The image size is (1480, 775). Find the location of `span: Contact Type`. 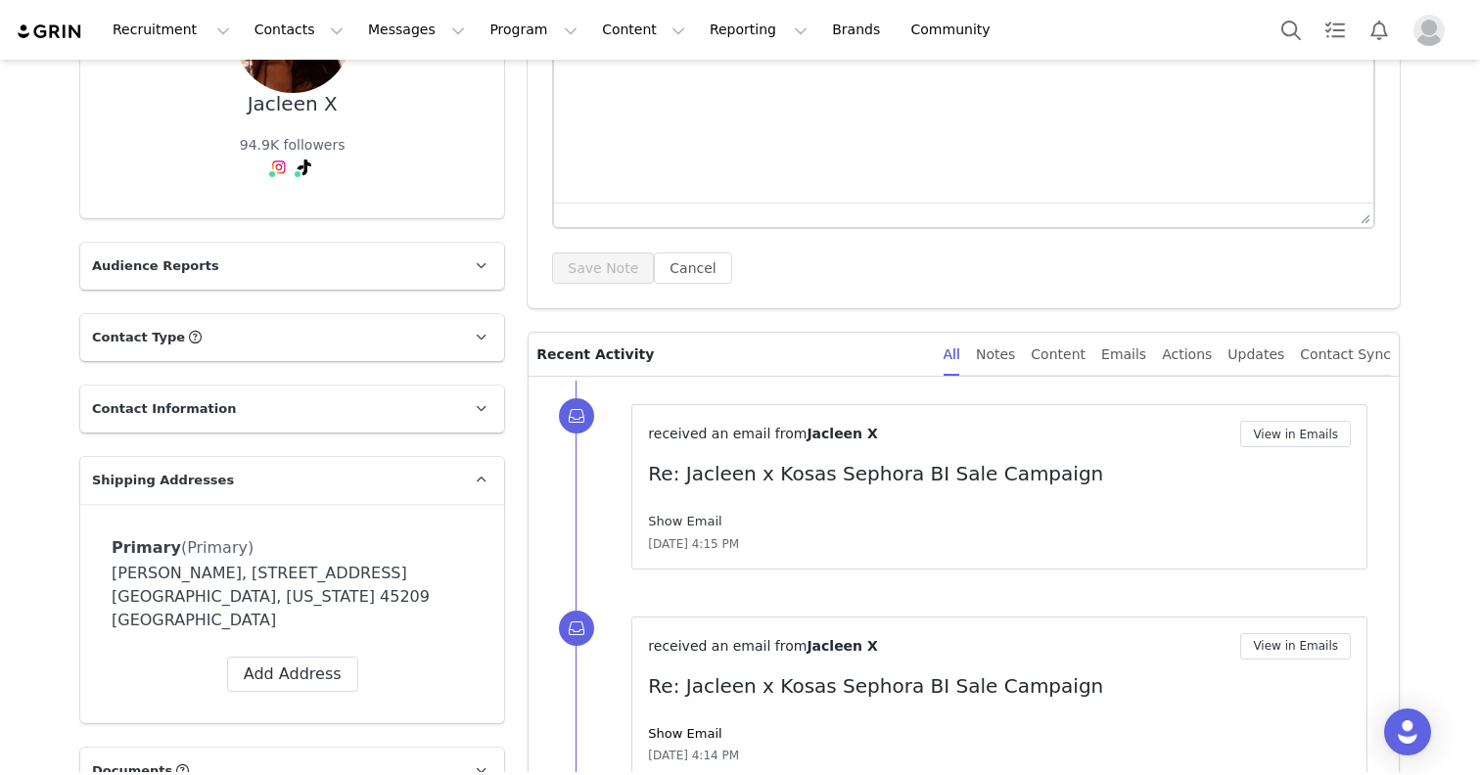

span: Contact Type is located at coordinates (138, 338).